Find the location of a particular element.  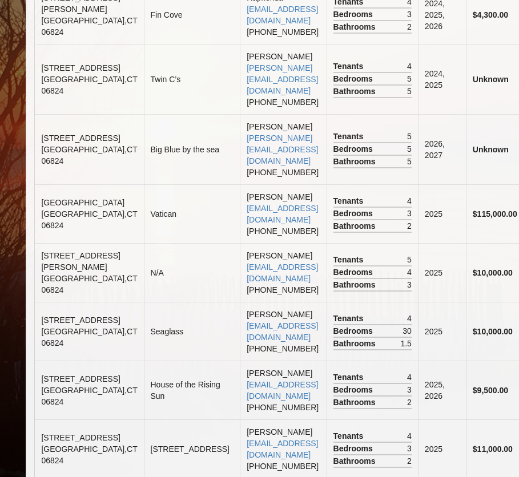

b: $115,000.00 is located at coordinates (495, 214).